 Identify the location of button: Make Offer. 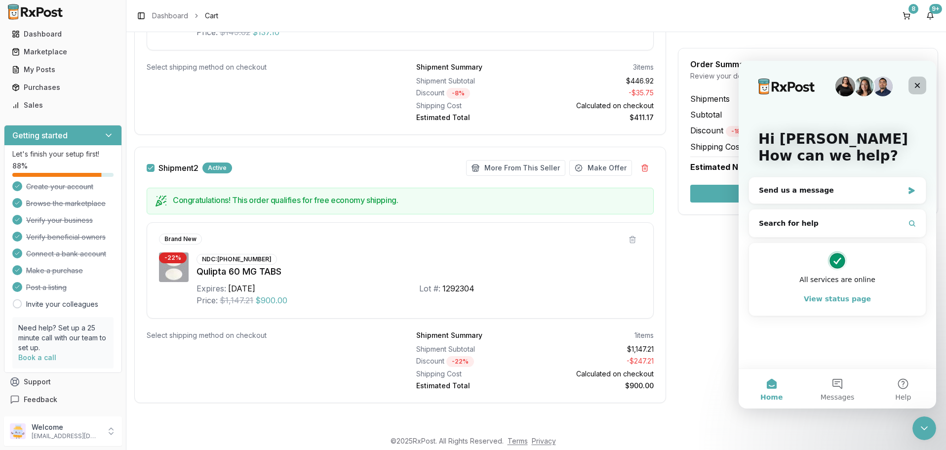
(600, 168).